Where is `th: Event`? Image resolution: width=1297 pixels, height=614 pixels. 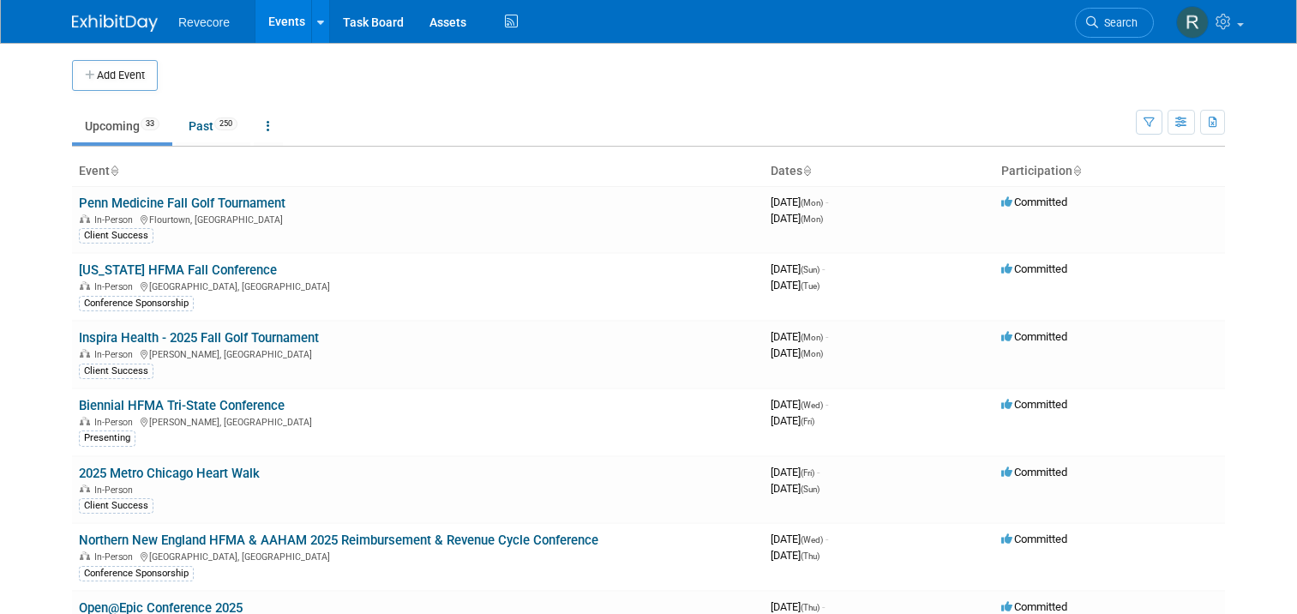 th: Event is located at coordinates (417, 171).